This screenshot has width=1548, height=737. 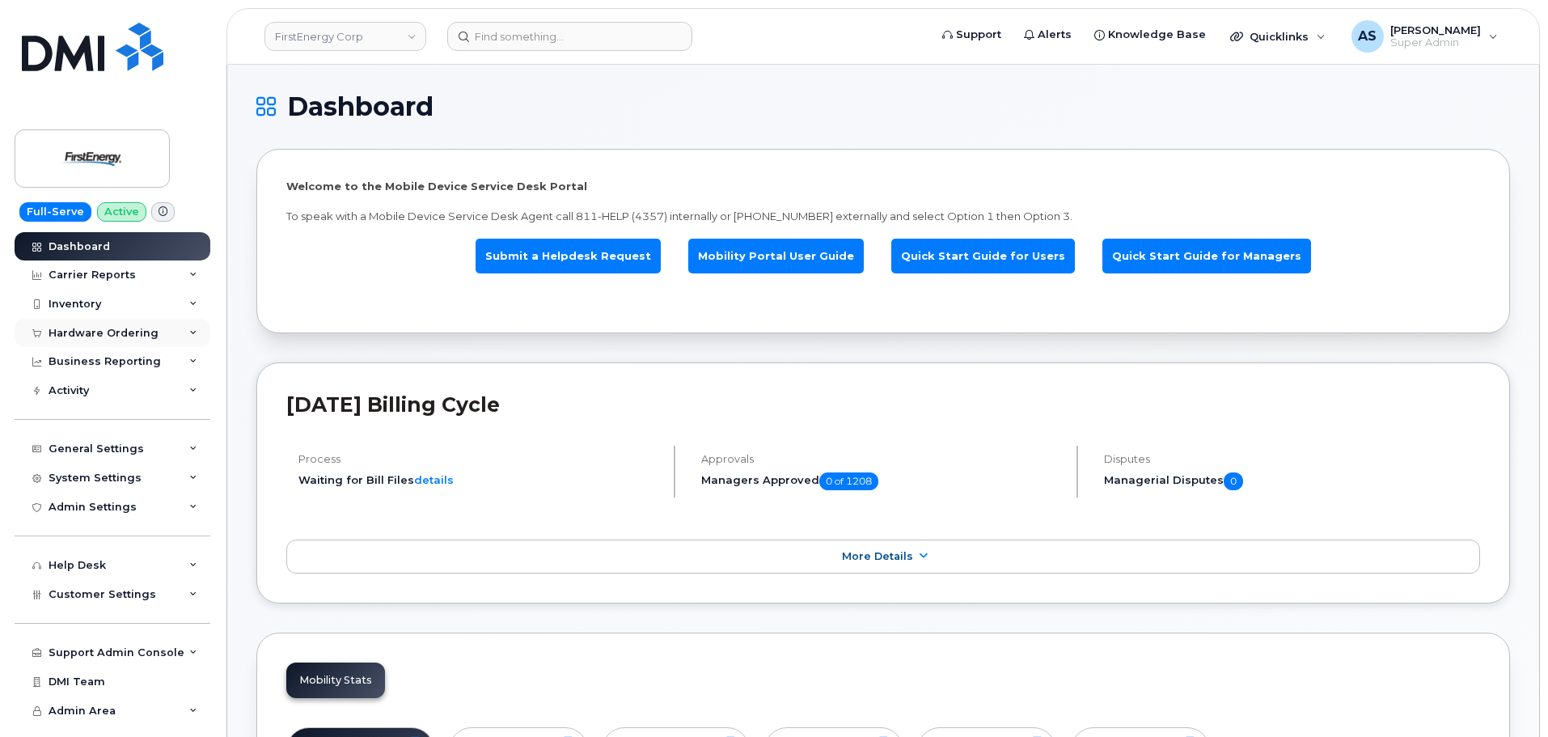 I want to click on h5: Managerial Disputes, so click(x=1291, y=481).